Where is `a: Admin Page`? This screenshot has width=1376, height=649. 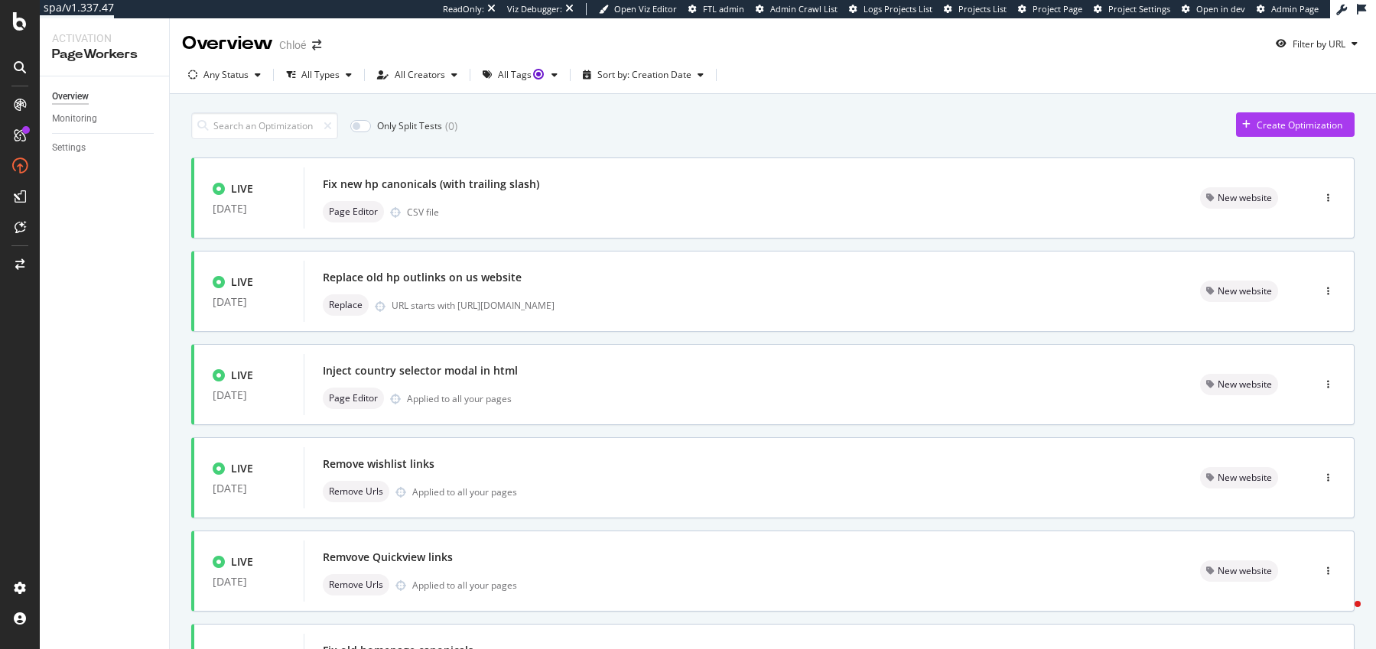
a: Admin Page is located at coordinates (1287, 9).